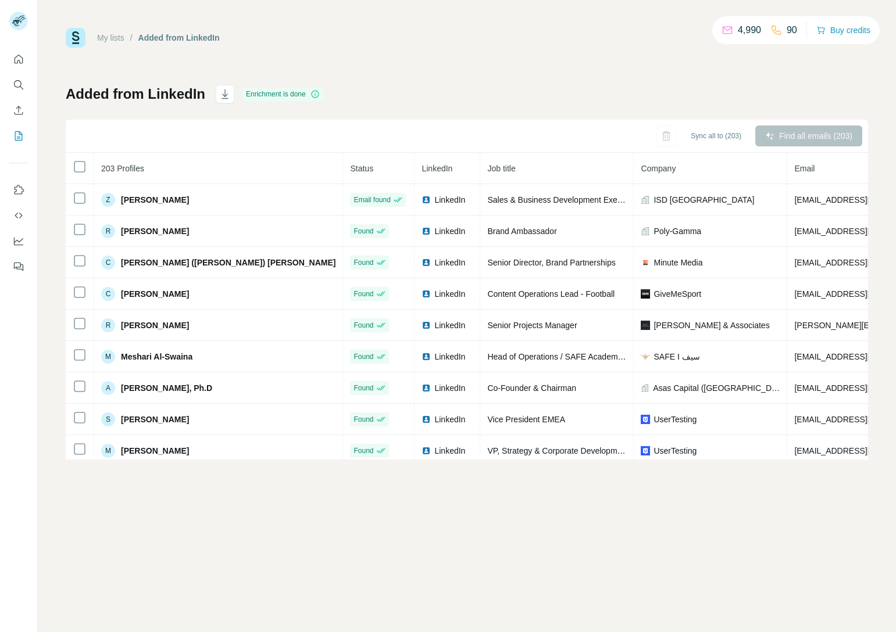 The height and width of the screenshot is (632, 896). Describe the element at coordinates (792, 30) in the screenshot. I see `p: 90` at that location.